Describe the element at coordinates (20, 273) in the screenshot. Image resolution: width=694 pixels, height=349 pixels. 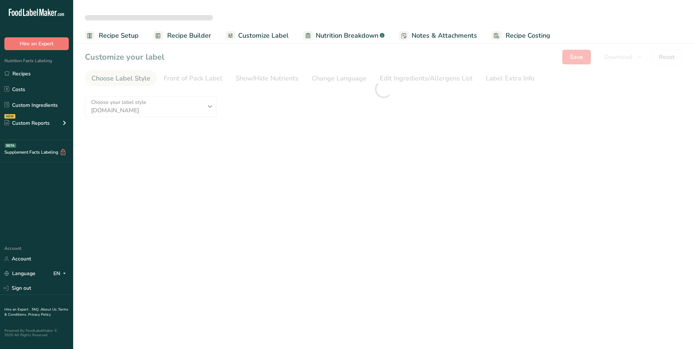
I see `a: Language` at that location.